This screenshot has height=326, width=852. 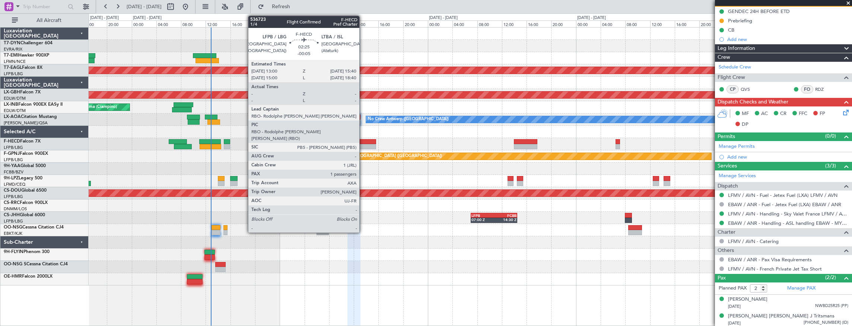 What do you see at coordinates (13, 277) in the screenshot?
I see `span: OE-HMR` at bounding box center [13, 277].